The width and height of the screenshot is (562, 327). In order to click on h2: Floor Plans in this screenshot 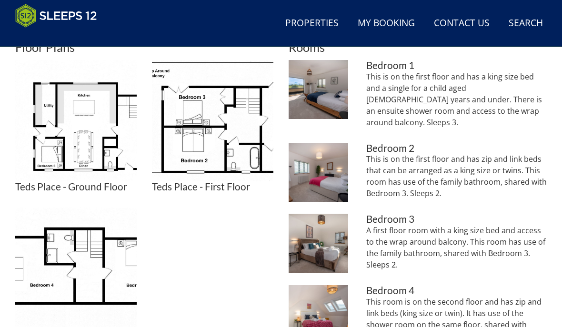, I will do `click(144, 47)`.